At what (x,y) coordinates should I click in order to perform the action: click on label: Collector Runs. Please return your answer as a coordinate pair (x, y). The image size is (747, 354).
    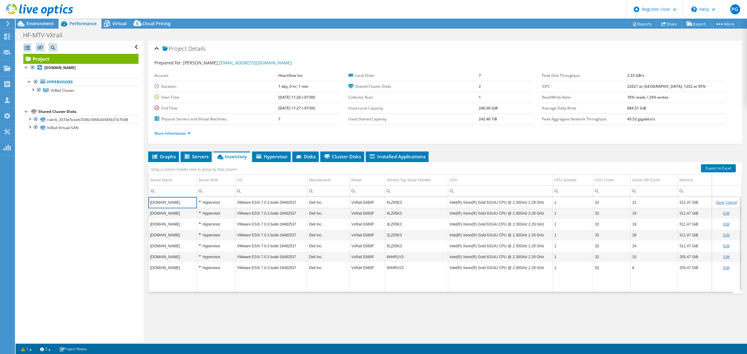
    Looking at the image, I should click on (414, 97).